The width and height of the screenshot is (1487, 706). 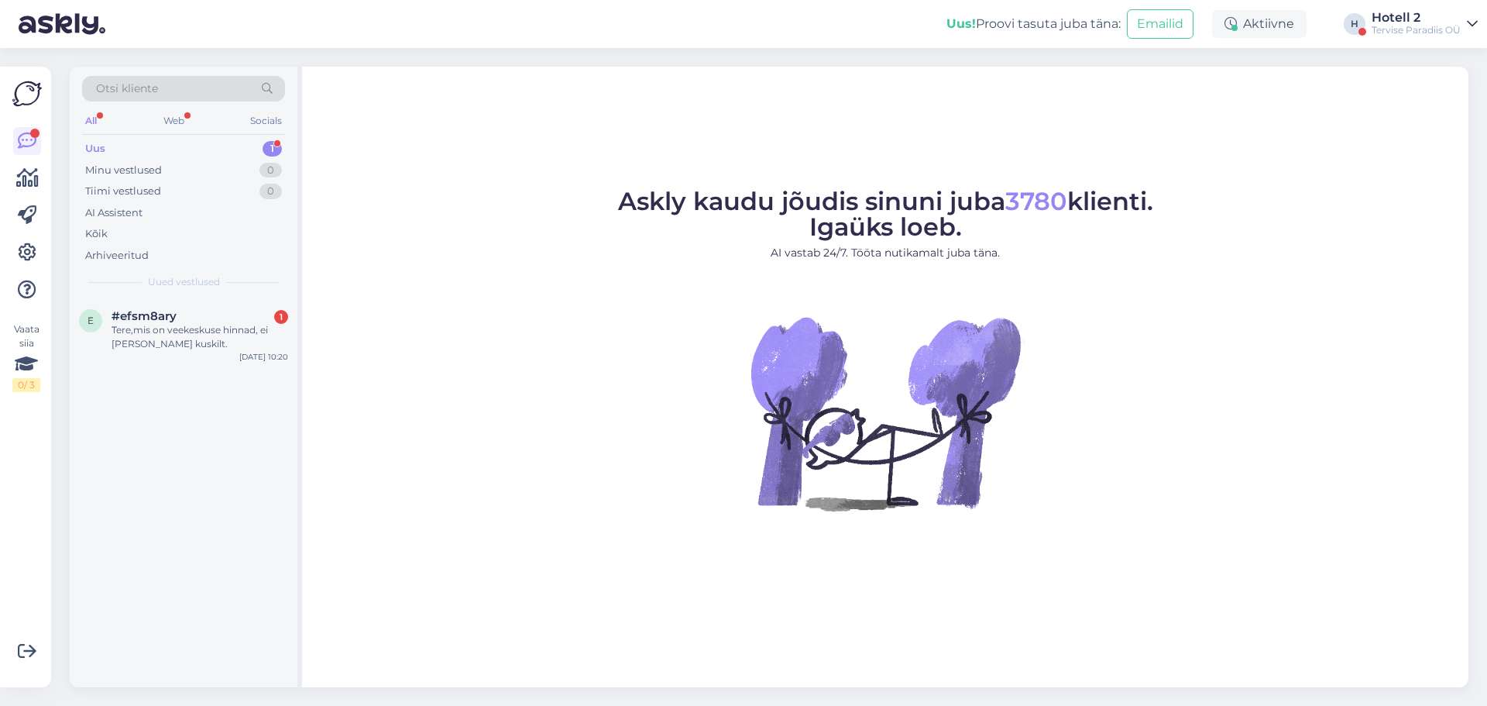 I want to click on div: Kõik, so click(x=96, y=234).